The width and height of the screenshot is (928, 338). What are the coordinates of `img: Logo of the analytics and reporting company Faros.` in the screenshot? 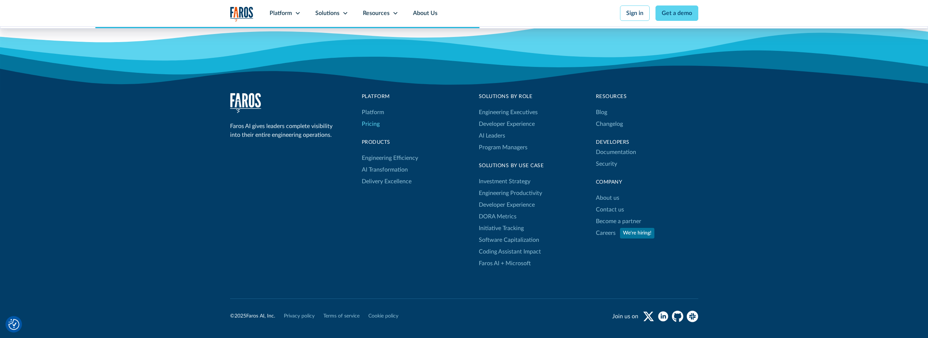 It's located at (242, 14).